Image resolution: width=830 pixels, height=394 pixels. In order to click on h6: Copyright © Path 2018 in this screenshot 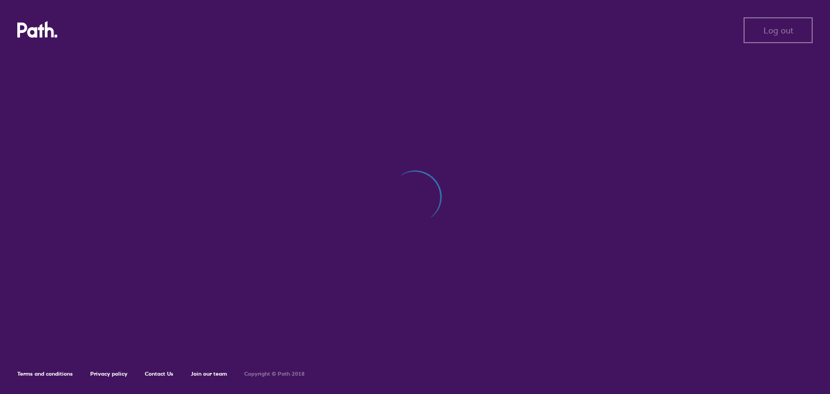, I will do `click(274, 374)`.